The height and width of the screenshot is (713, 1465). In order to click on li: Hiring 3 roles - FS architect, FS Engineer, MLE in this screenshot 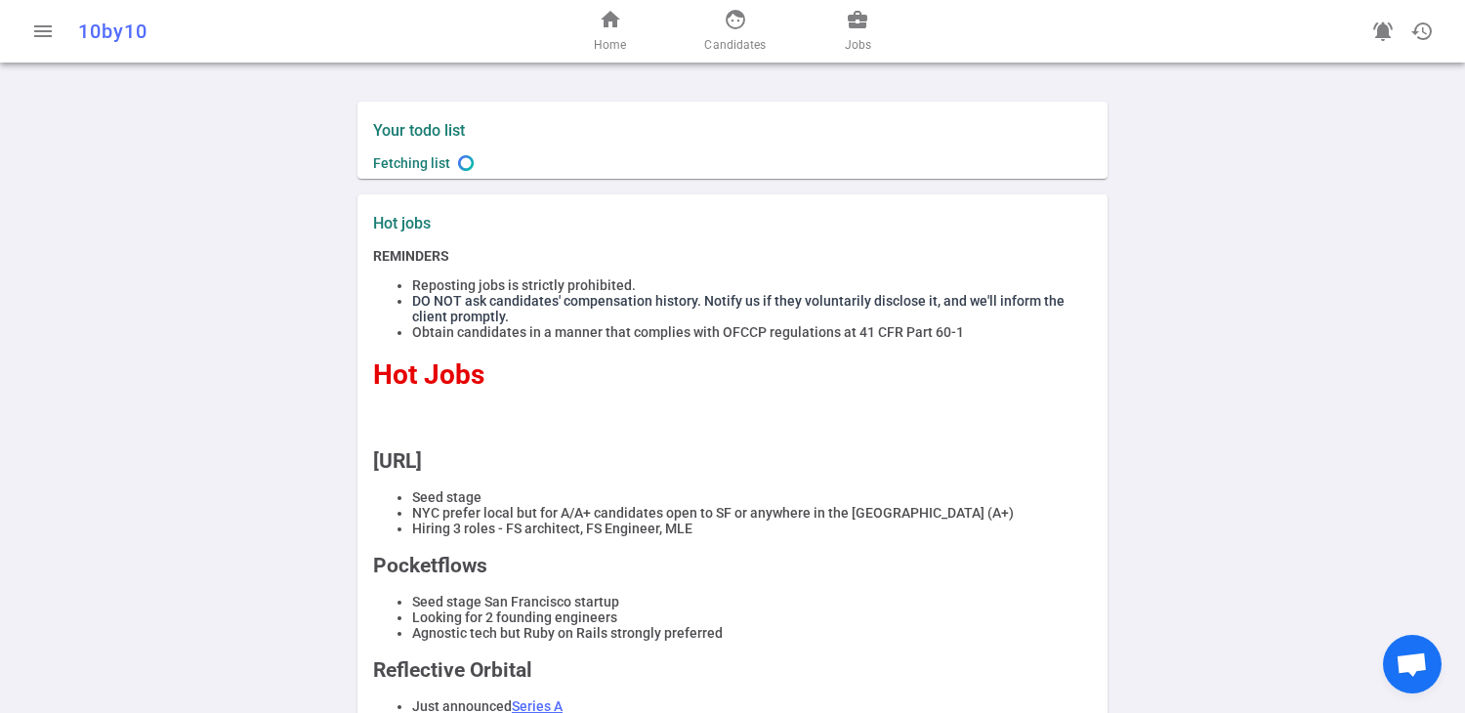, I will do `click(752, 528)`.